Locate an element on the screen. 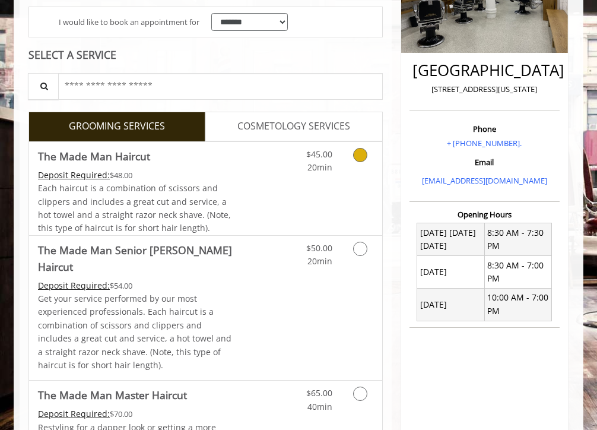 Image resolution: width=597 pixels, height=430 pixels. p: Get your service performed by our most experienced professionals. Each haircut is a combination o... is located at coordinates (137, 332).